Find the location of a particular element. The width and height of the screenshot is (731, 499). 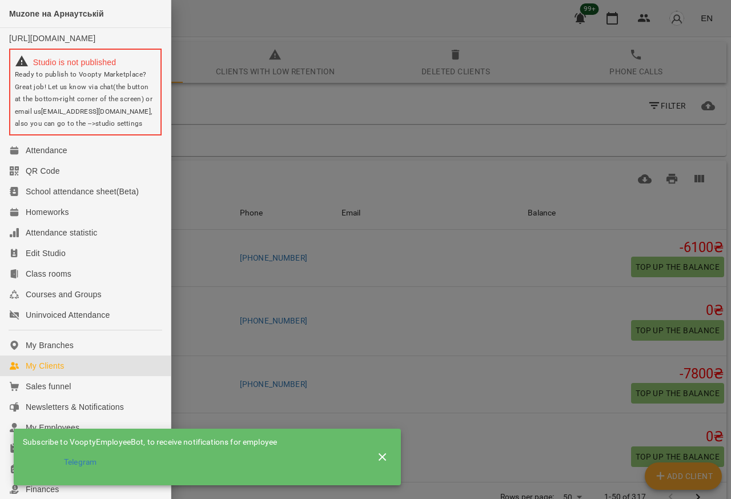

div: My Branches is located at coordinates (50, 345).